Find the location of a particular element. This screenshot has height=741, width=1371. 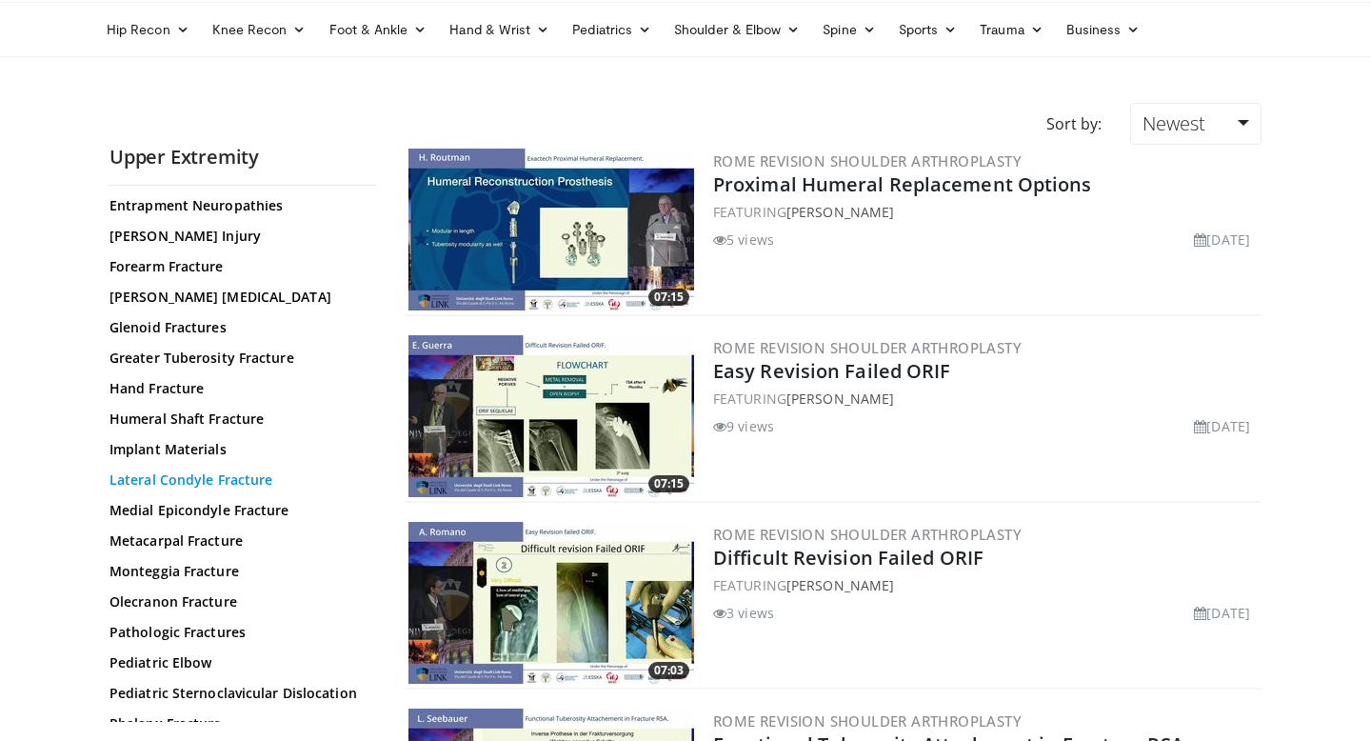

a: Sports is located at coordinates (928, 30).